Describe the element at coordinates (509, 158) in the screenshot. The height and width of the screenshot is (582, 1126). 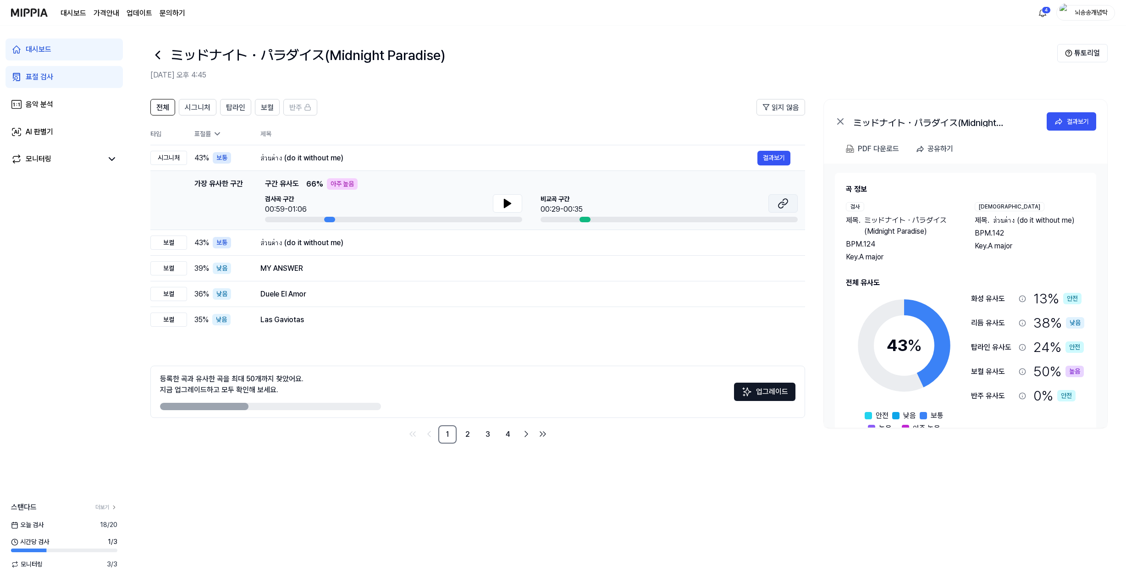
I see `div: ส่วนต่าง (do it without me)` at that location.